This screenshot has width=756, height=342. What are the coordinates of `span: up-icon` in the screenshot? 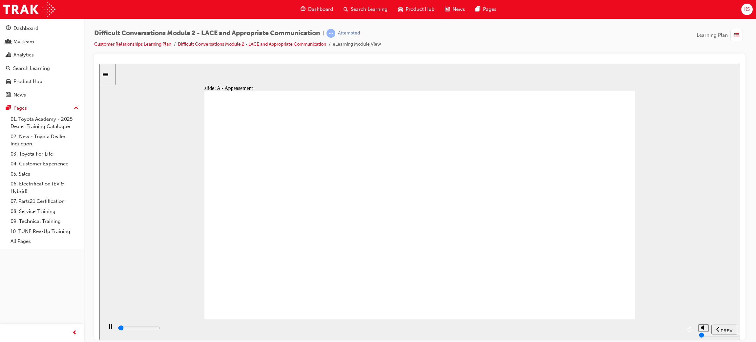 It's located at (76, 108).